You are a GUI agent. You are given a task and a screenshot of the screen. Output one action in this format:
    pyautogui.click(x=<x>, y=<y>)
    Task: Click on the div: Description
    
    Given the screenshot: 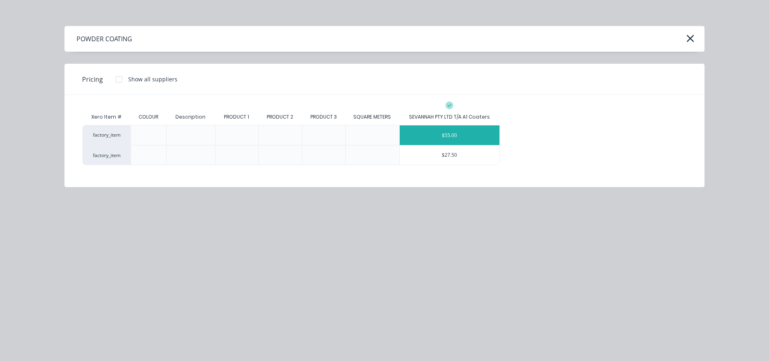 What is the action you would take?
    pyautogui.click(x=190, y=117)
    